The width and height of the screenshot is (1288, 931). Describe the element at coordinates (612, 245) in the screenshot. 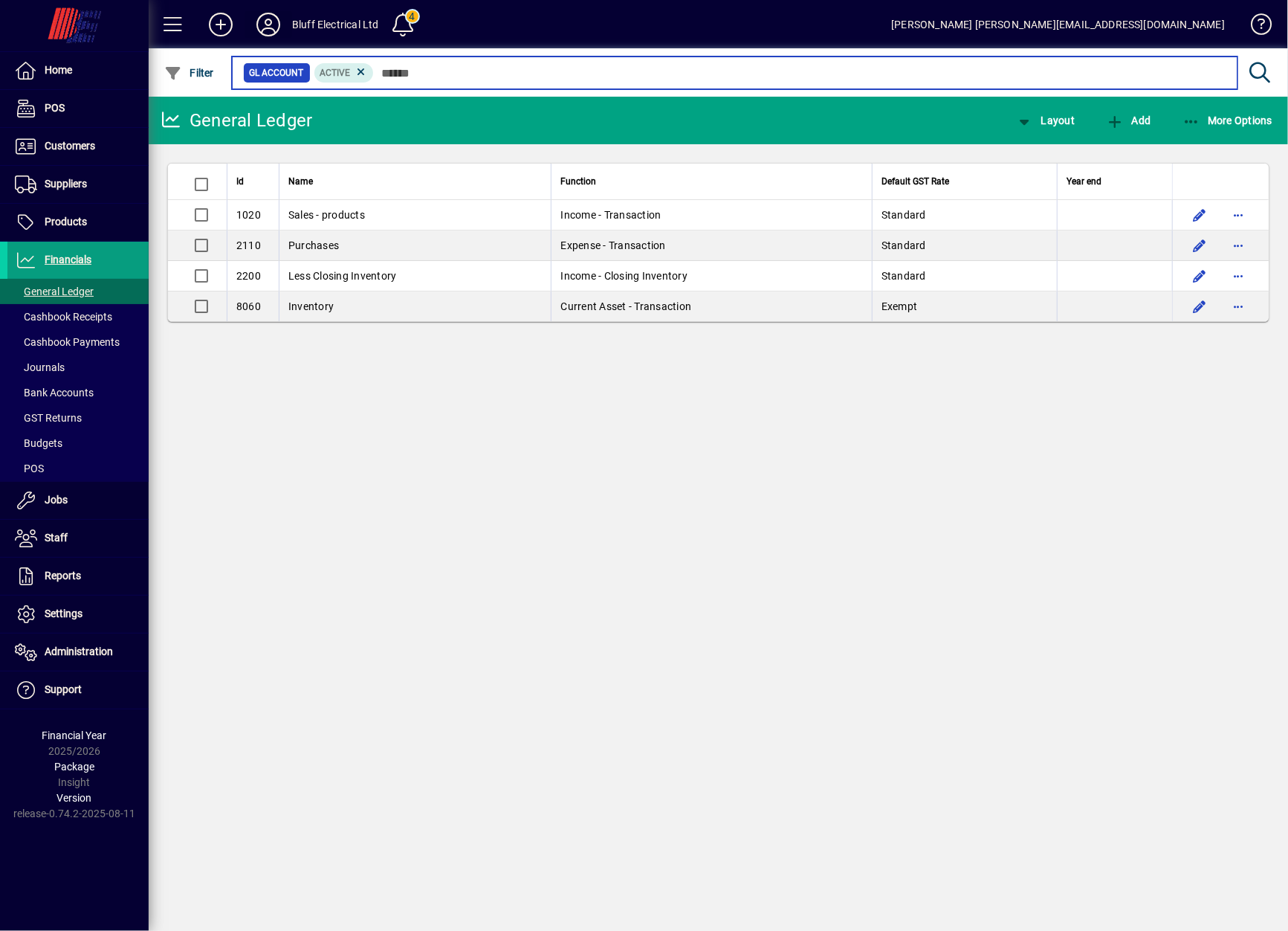

I see `span: Expense - Transaction` at that location.